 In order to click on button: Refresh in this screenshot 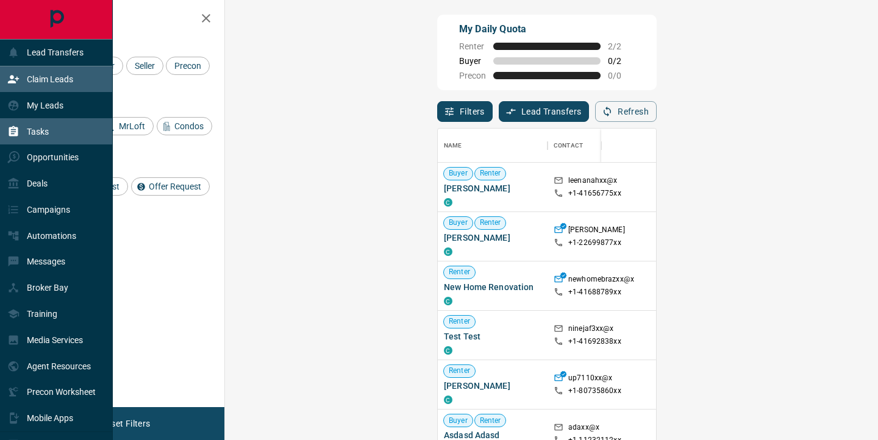, I will do `click(625, 112)`.